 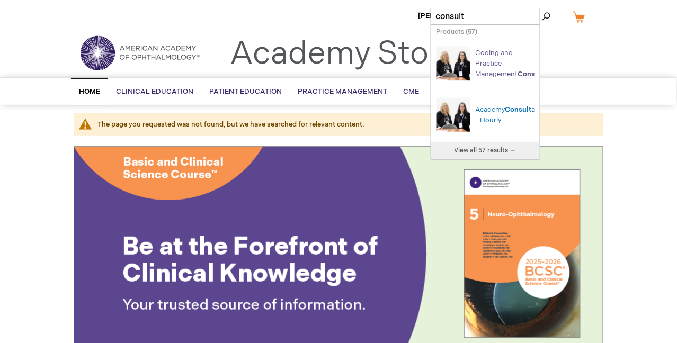 What do you see at coordinates (89, 92) in the screenshot?
I see `span: Home` at bounding box center [89, 92].